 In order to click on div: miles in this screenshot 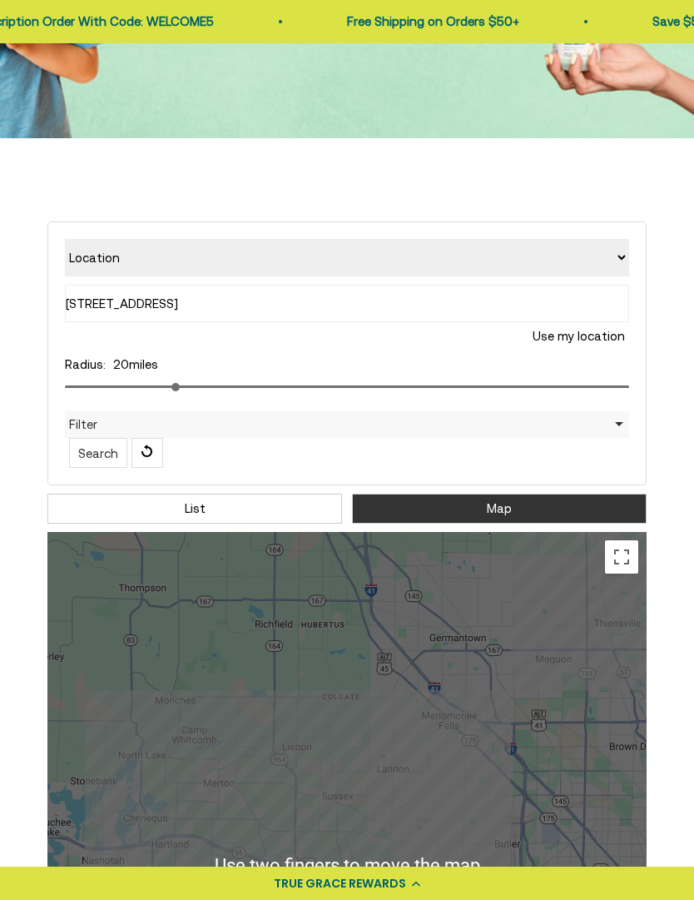, I will do `click(347, 365)`.